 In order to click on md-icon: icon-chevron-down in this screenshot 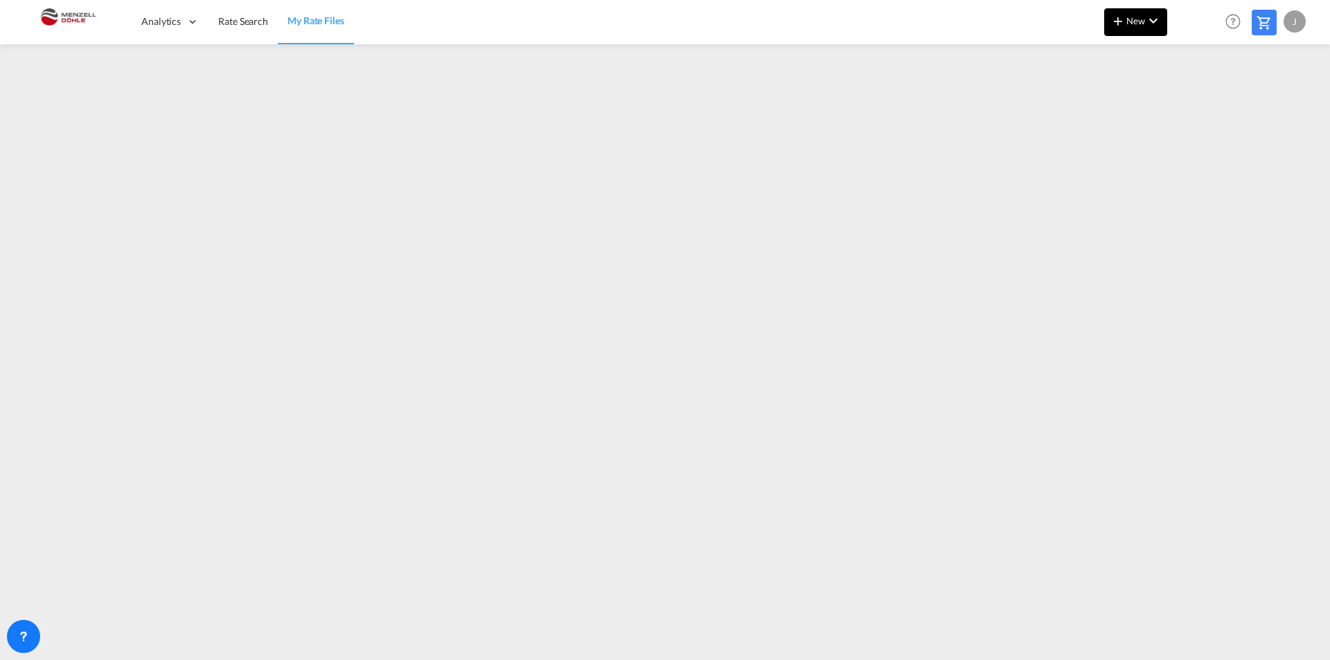, I will do `click(1154, 21)`.